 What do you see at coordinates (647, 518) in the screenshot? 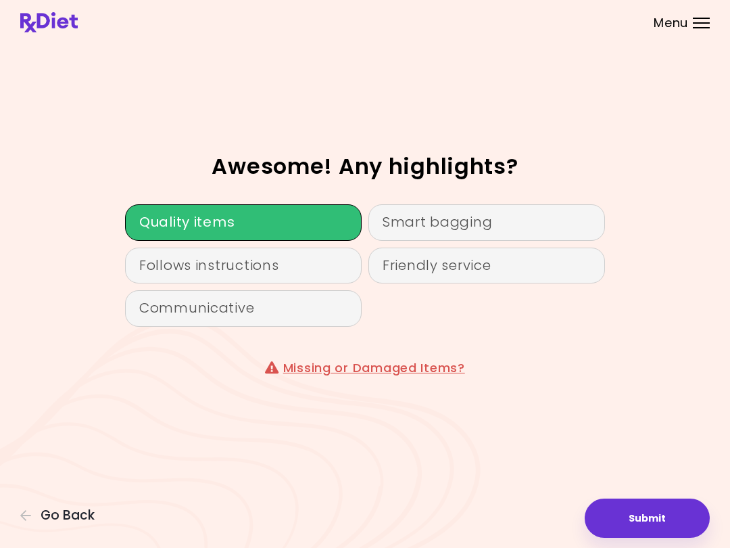
I see `button: Submit` at bounding box center [647, 518].